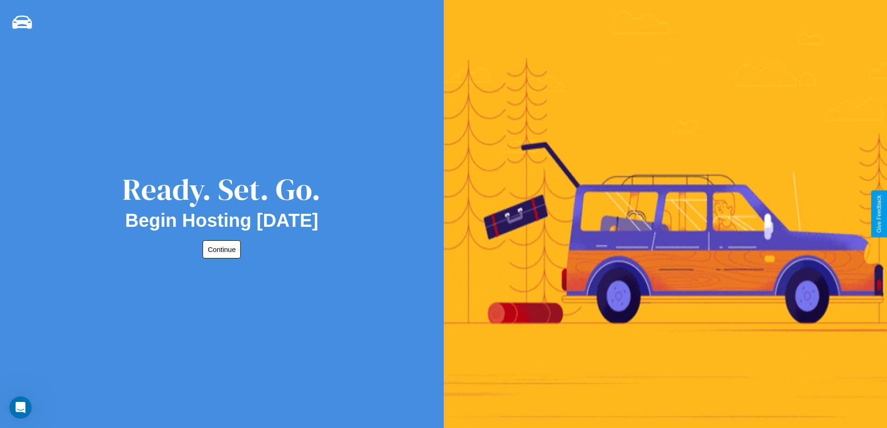 This screenshot has width=887, height=428. Describe the element at coordinates (222, 189) in the screenshot. I see `div: Ready. Set. Go.` at that location.